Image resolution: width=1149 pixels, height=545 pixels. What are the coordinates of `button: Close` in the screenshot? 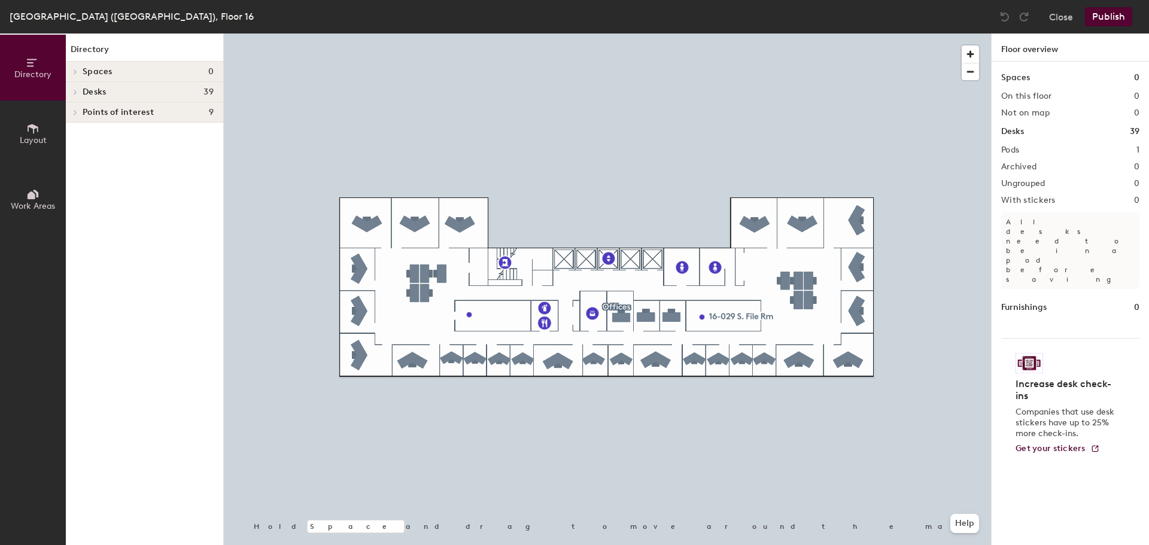 It's located at (1061, 17).